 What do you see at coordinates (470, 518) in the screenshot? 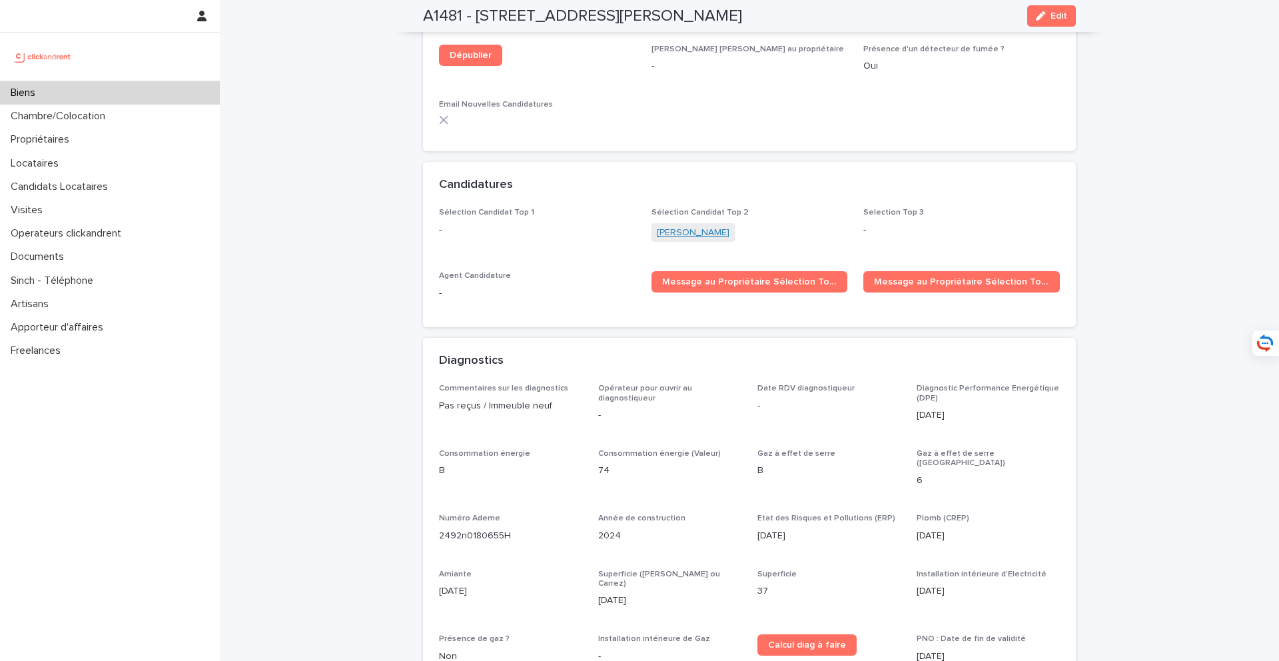
I see `span: Numéro Ademe` at bounding box center [470, 518].